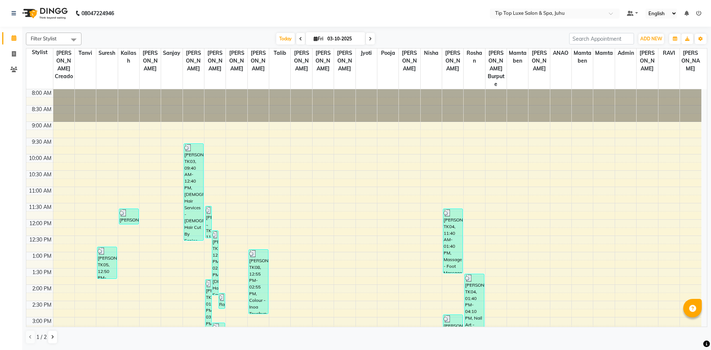 This screenshot has height=350, width=711. I want to click on div: 8:30 AM, so click(41, 109).